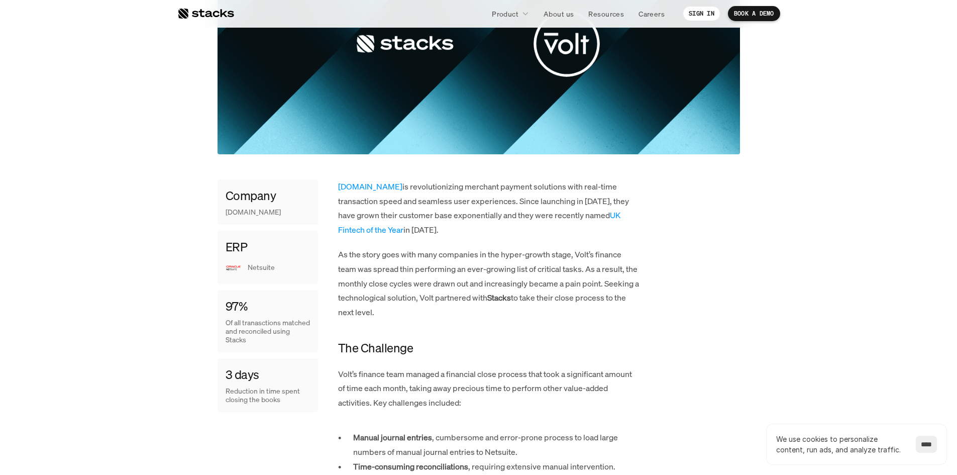 The image size is (957, 475). Describe the element at coordinates (411, 466) in the screenshot. I see `strong: Time-consuming reconciliations` at that location.